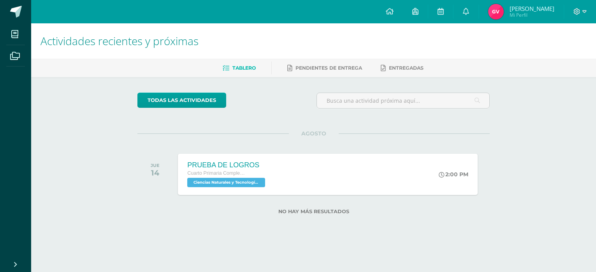 This screenshot has height=272, width=596. What do you see at coordinates (244, 68) in the screenshot?
I see `span: Tablero` at bounding box center [244, 68].